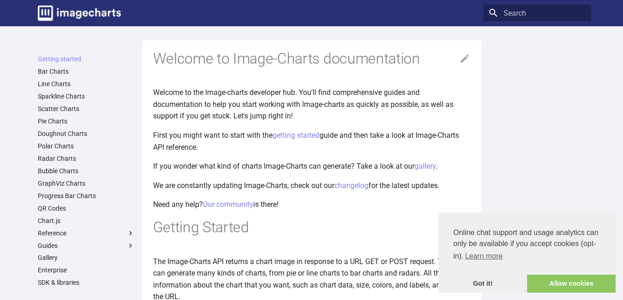 The height and width of the screenshot is (300, 623). I want to click on img: logo, so click(79, 13).